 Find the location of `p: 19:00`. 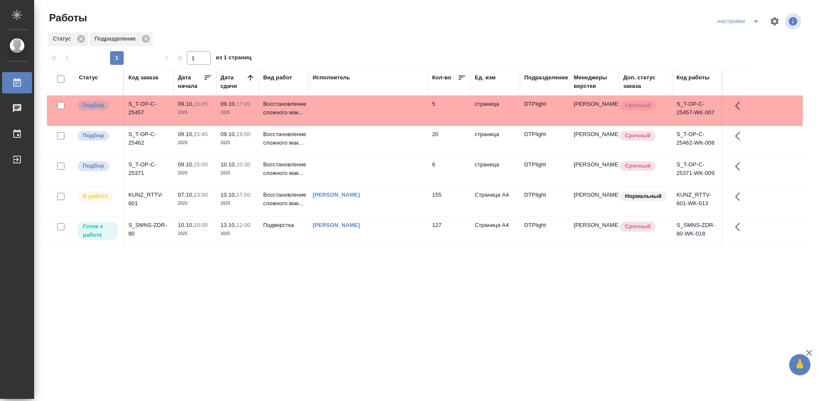

p: 19:00 is located at coordinates (243, 134).